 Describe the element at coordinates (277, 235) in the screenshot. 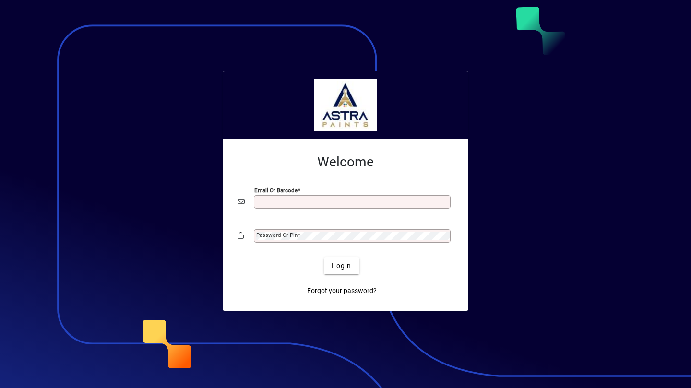

I see `mat-label: Password or Pin` at that location.